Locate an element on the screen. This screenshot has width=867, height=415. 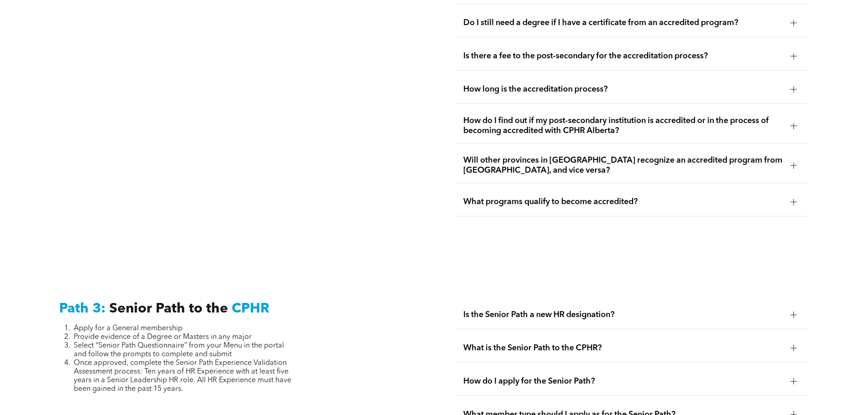
span: CPHR is located at coordinates (250, 308).